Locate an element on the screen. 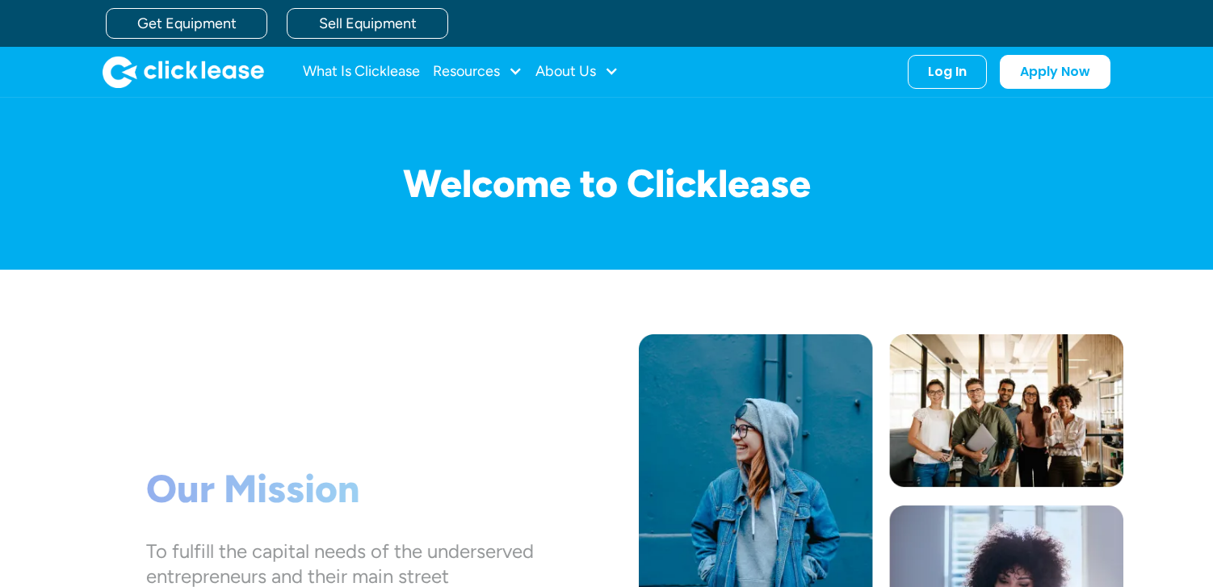 The height and width of the screenshot is (587, 1213). div: Log In is located at coordinates (948, 72).